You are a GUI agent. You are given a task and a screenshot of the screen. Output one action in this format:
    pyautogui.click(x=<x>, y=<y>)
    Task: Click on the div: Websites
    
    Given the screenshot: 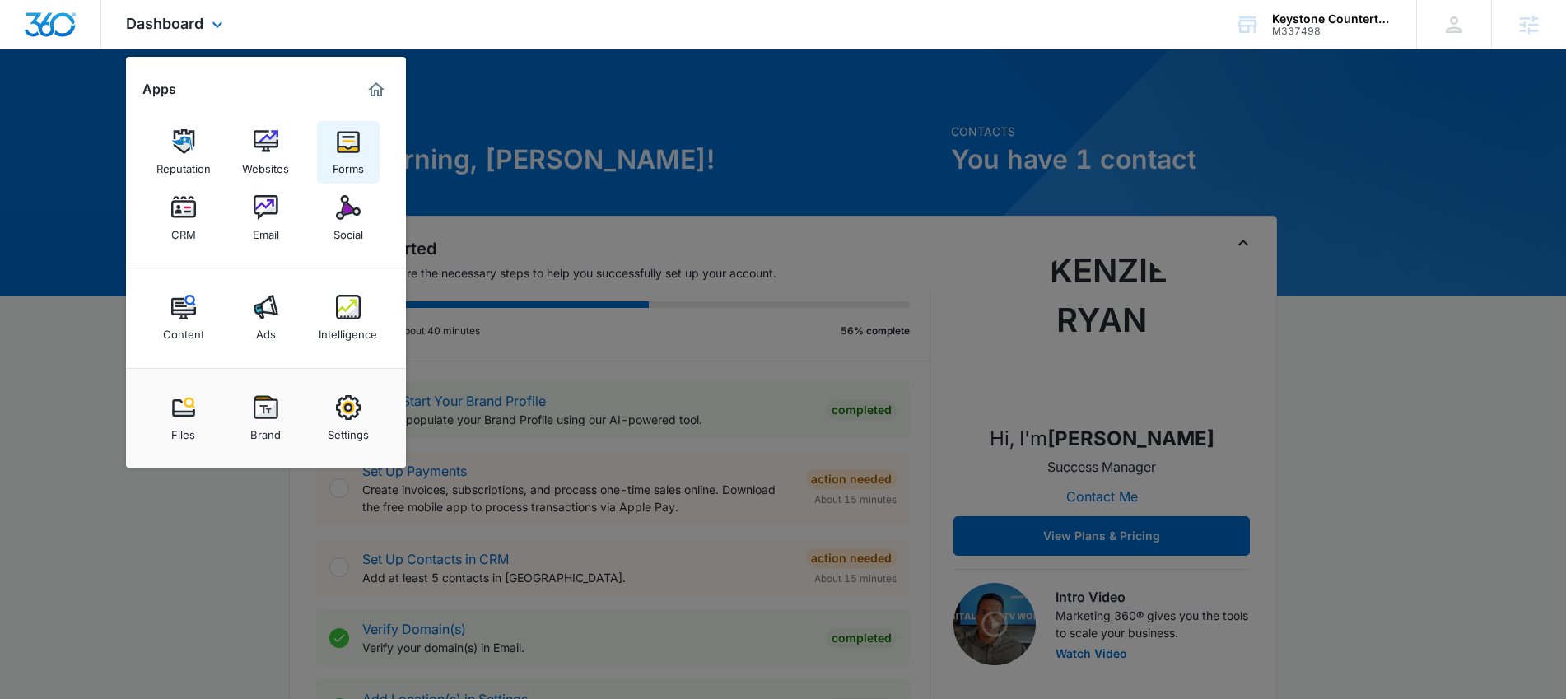 What is the action you would take?
    pyautogui.click(x=265, y=165)
    